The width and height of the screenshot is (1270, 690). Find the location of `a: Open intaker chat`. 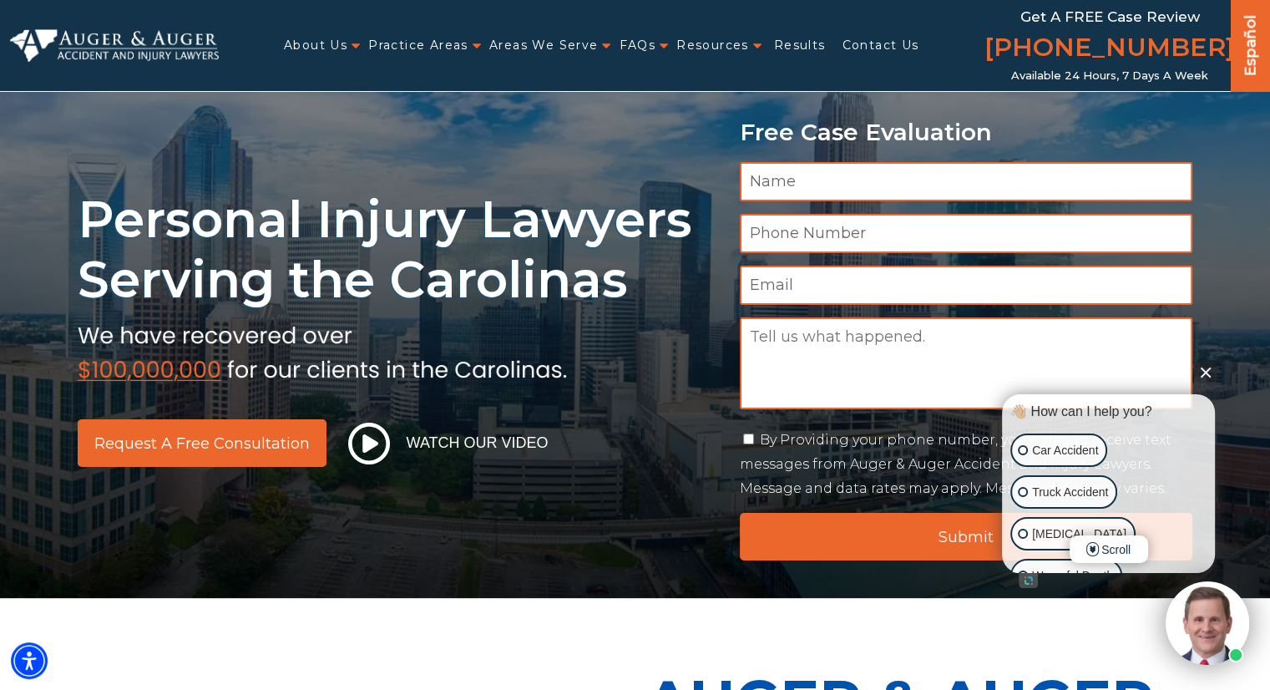

a: Open intaker chat is located at coordinates (1028, 580).